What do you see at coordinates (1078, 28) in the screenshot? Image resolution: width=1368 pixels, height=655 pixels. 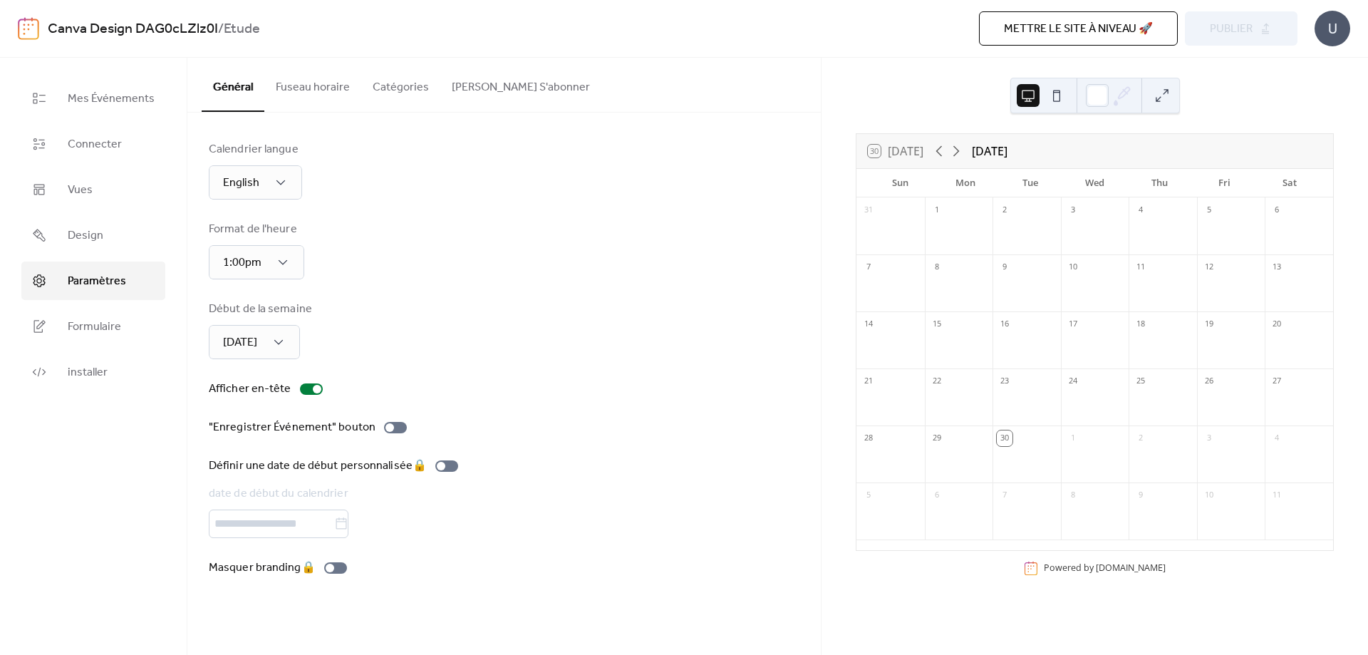 I see `button: Mettre le site à niveau 🚀` at bounding box center [1078, 28].